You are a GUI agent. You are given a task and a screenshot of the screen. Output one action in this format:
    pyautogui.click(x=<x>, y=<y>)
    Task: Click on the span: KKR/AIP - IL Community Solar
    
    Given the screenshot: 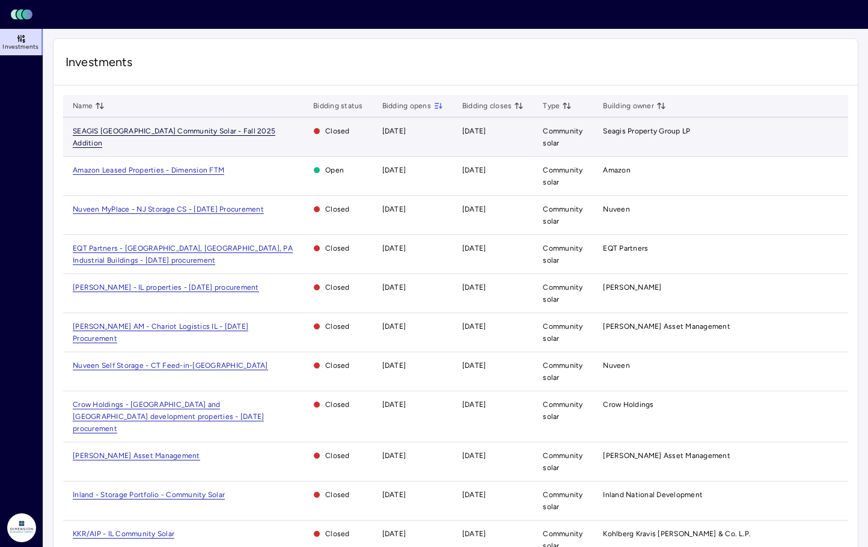 What is the action you would take?
    pyautogui.click(x=123, y=534)
    